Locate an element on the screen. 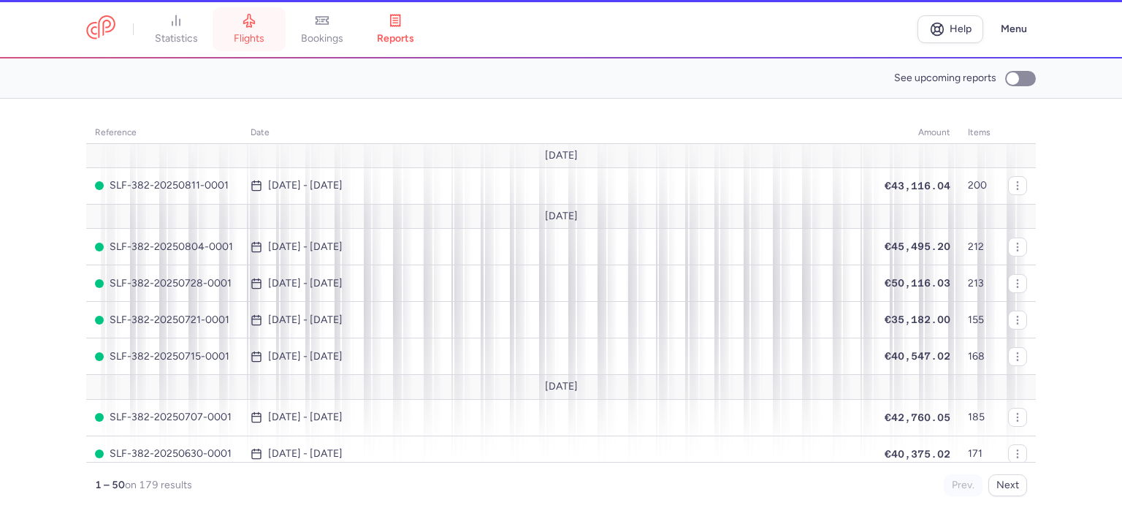 The height and width of the screenshot is (508, 1122). span: SLF-382-20250804-0001 is located at coordinates (164, 247).